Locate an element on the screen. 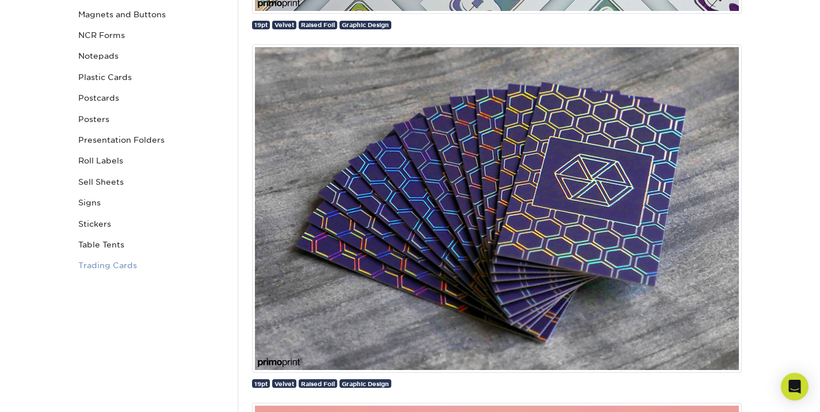 Image resolution: width=820 pixels, height=412 pixels. a: Trading Cards is located at coordinates (151, 265).